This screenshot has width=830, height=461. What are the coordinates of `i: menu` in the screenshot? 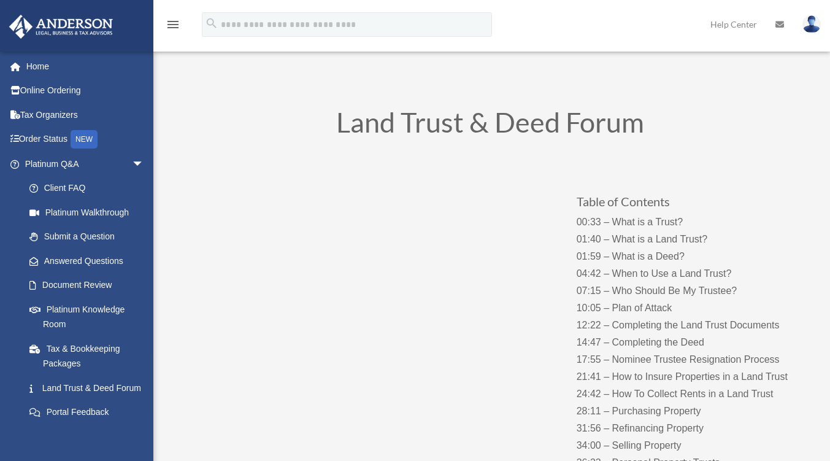 It's located at (173, 25).